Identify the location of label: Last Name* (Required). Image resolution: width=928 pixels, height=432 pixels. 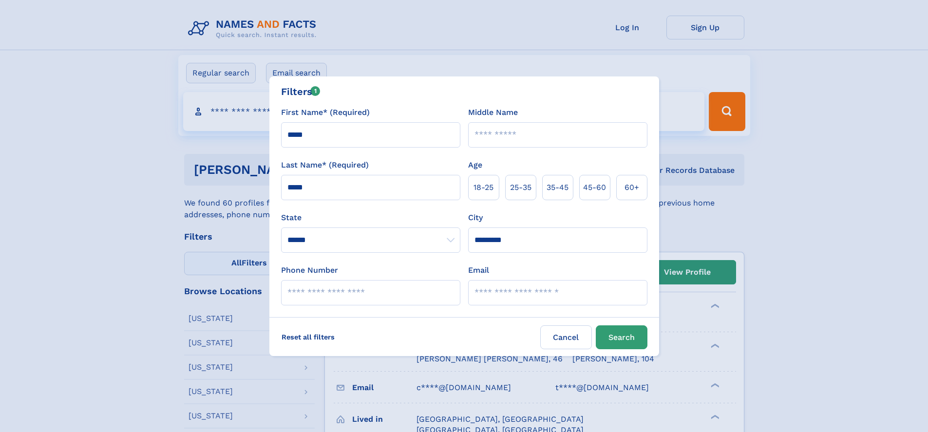
(325, 165).